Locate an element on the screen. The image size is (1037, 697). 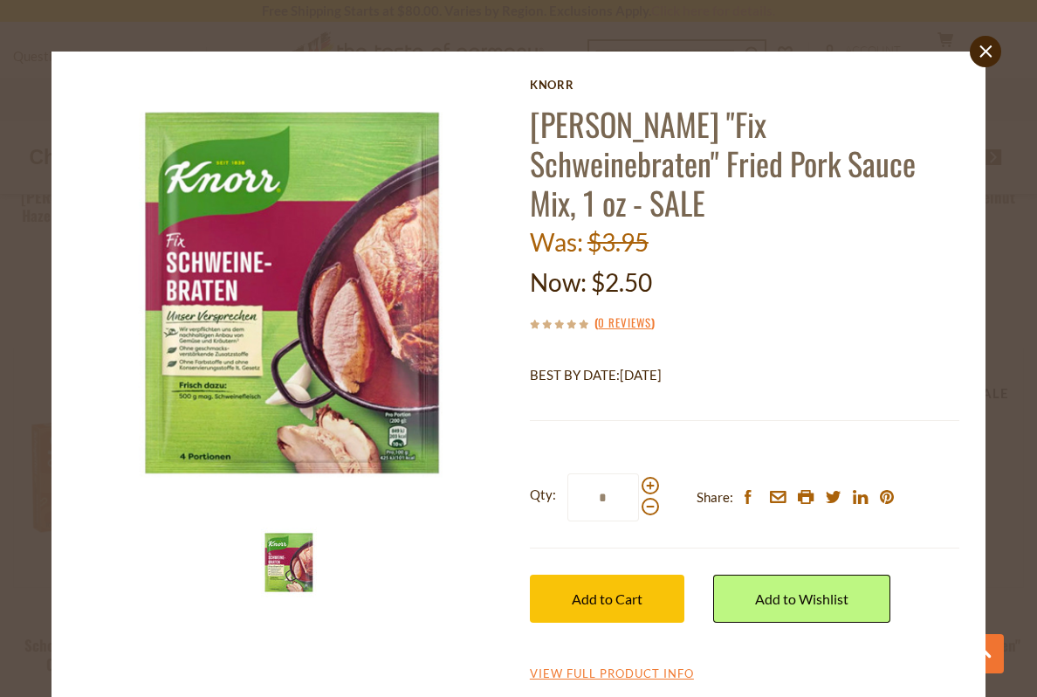
button: Add to Cart is located at coordinates (607, 598).